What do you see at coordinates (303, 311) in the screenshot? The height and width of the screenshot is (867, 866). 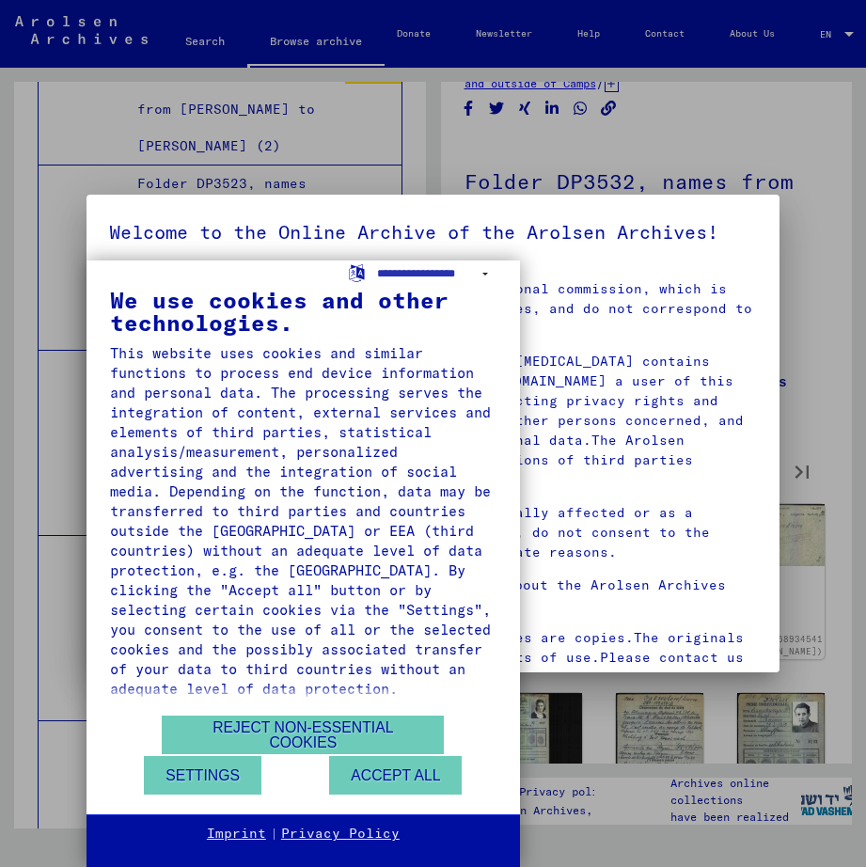 I see `div: We use cookies and other technologies.` at bounding box center [303, 311].